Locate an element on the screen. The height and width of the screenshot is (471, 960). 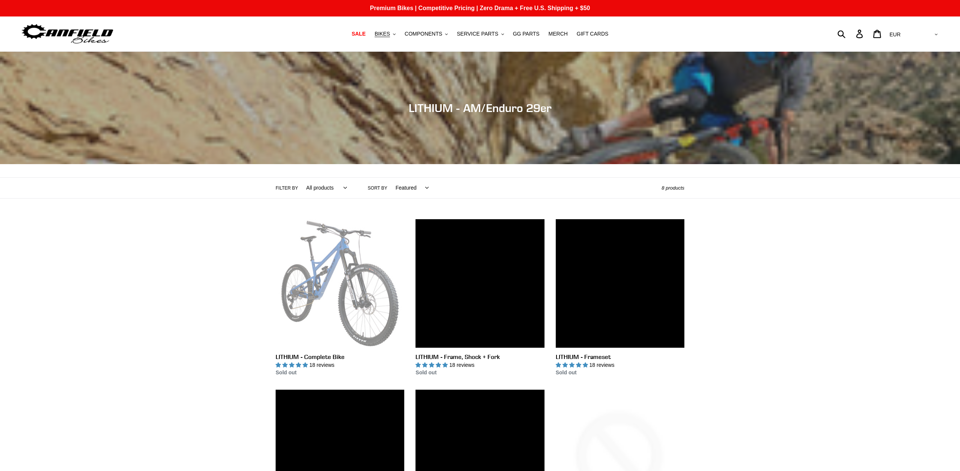
a: SALE is located at coordinates (359, 34).